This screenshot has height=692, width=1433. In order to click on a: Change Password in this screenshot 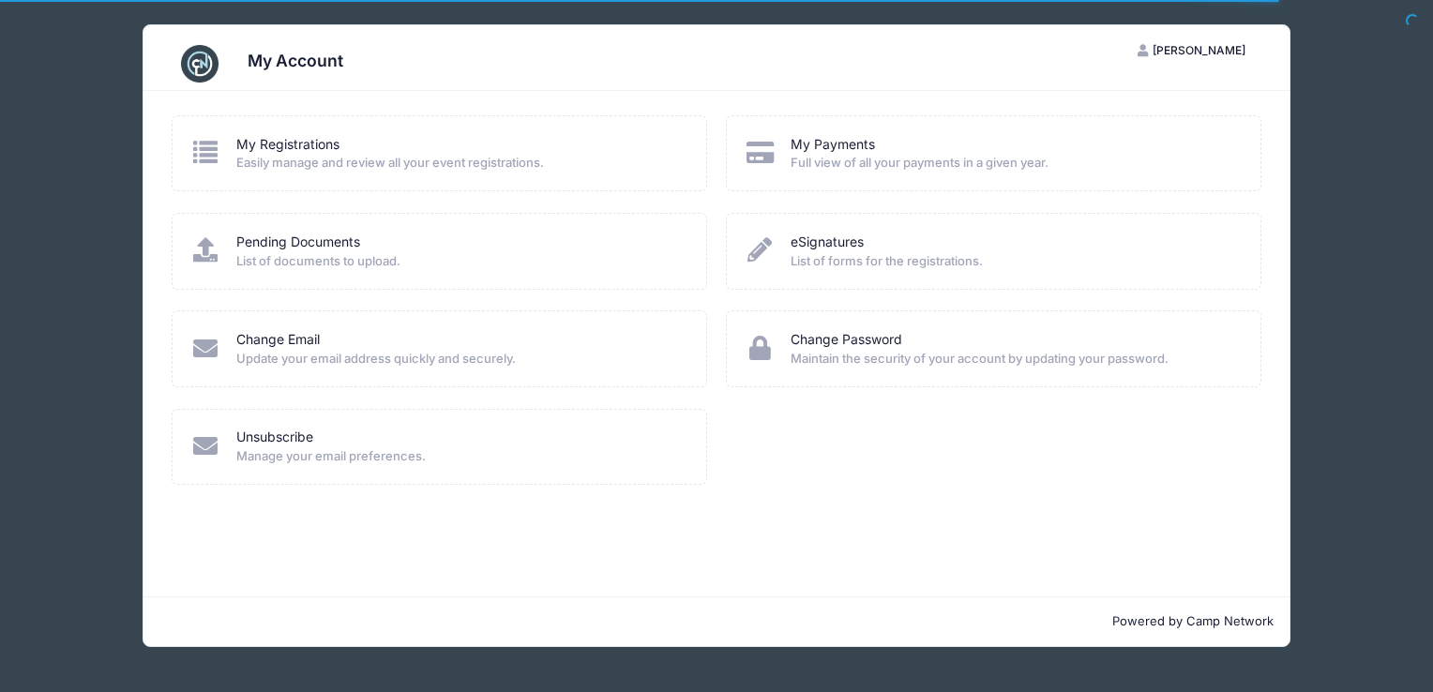, I will do `click(846, 339)`.